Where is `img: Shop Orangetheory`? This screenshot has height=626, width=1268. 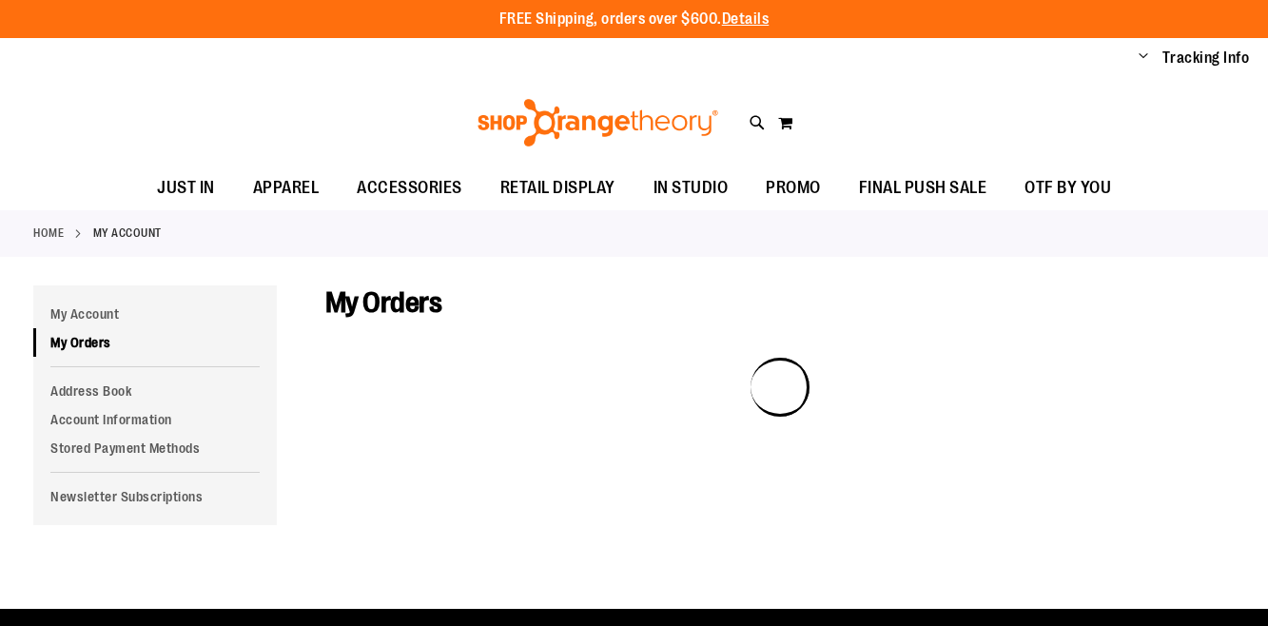
img: Shop Orangetheory is located at coordinates (597, 123).